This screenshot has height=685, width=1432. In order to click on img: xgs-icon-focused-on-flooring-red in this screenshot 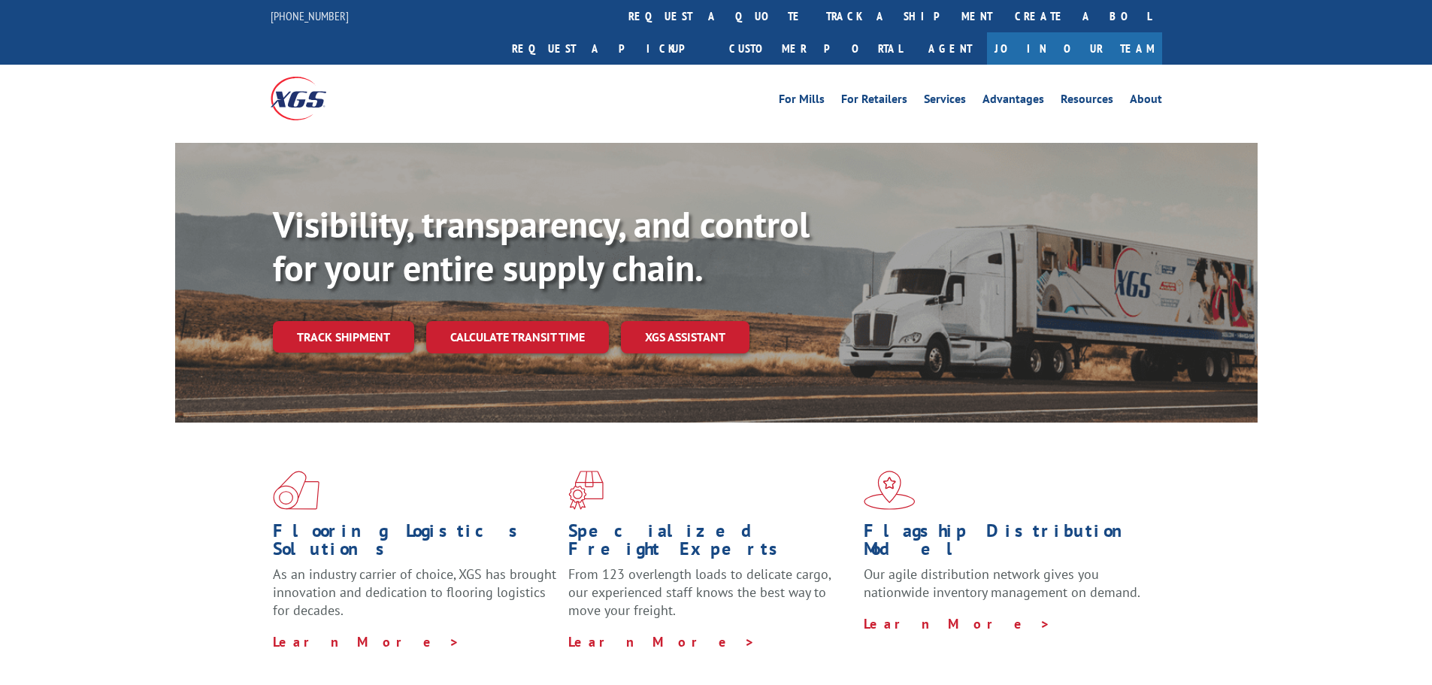, I will do `click(586, 490)`.